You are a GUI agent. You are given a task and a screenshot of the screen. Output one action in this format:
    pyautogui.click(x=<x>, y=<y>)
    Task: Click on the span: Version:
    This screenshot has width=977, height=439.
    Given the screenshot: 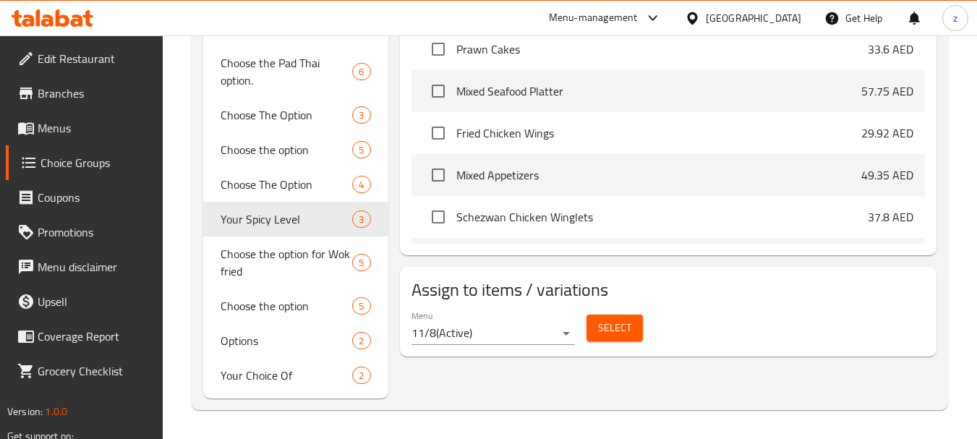 What is the action you would take?
    pyautogui.click(x=25, y=412)
    